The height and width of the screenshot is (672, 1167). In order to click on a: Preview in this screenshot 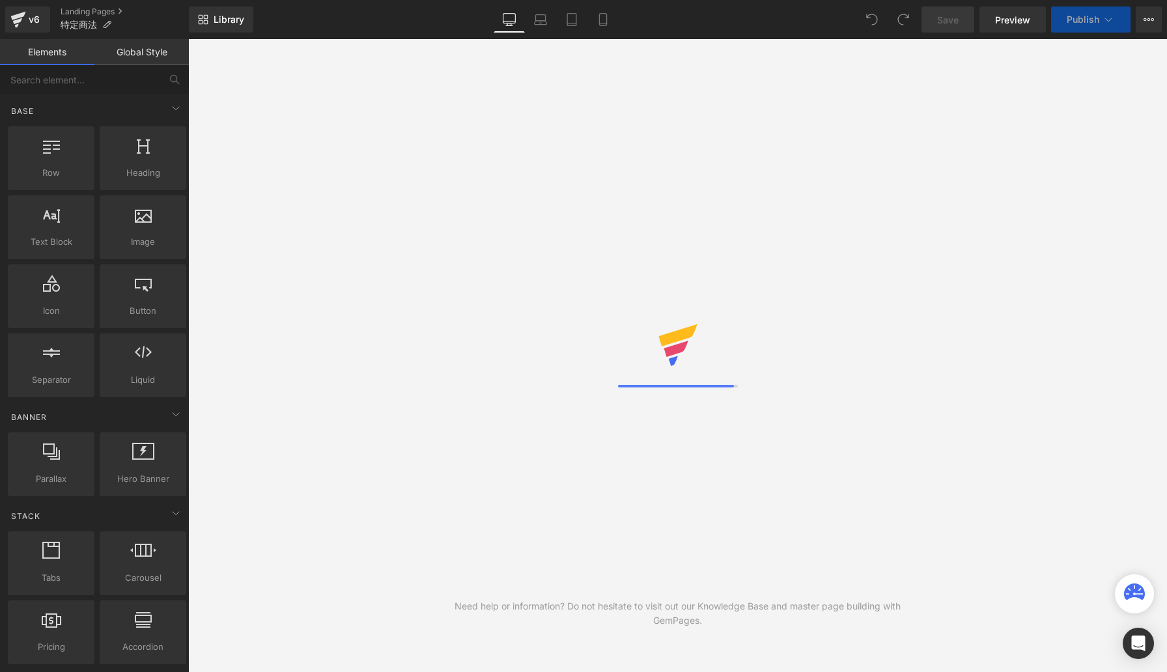, I will do `click(1012, 20)`.